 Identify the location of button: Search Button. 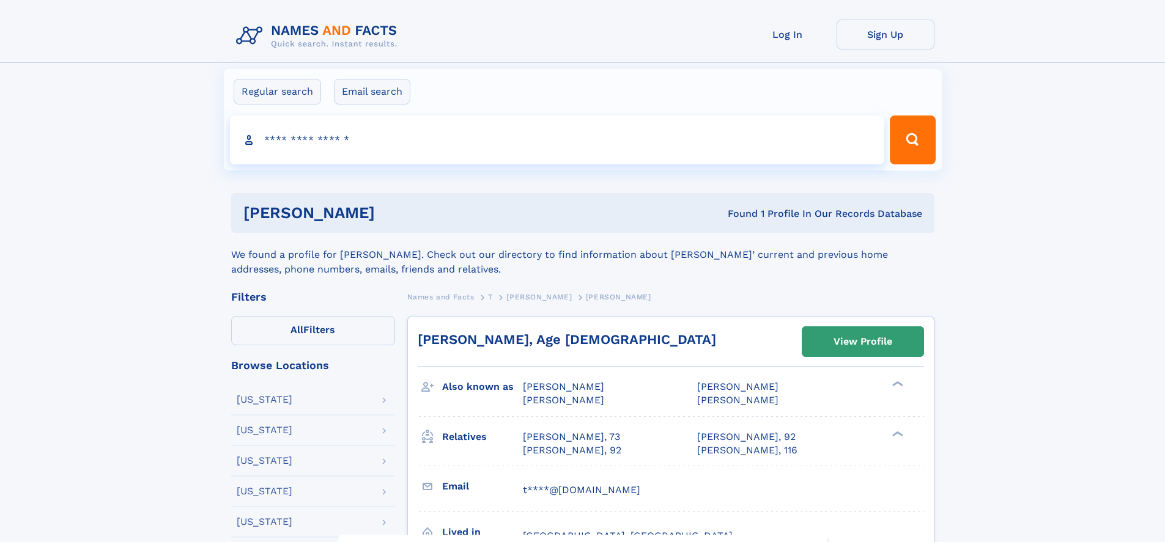
(912, 140).